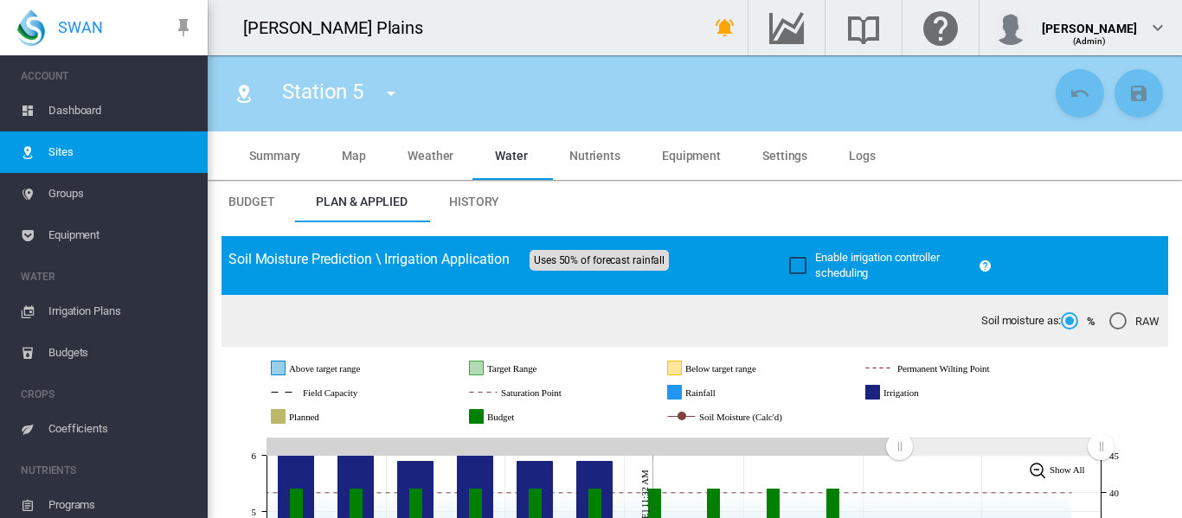 The image size is (1182, 518). Describe the element at coordinates (430, 156) in the screenshot. I see `span: Weather` at that location.